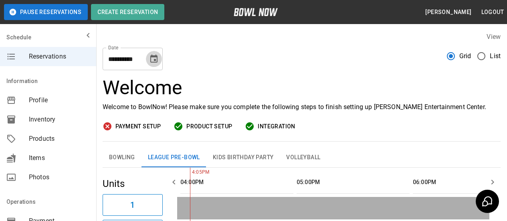  Describe the element at coordinates (301, 88) in the screenshot. I see `h3: Welcome` at that location.